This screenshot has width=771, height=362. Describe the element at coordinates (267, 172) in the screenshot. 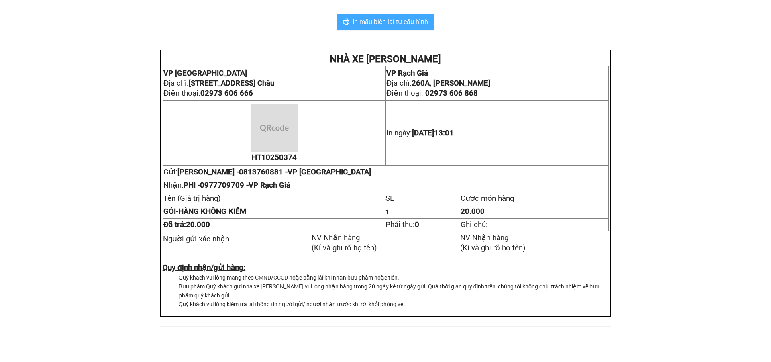

I see `span: Gửi:` at that location.